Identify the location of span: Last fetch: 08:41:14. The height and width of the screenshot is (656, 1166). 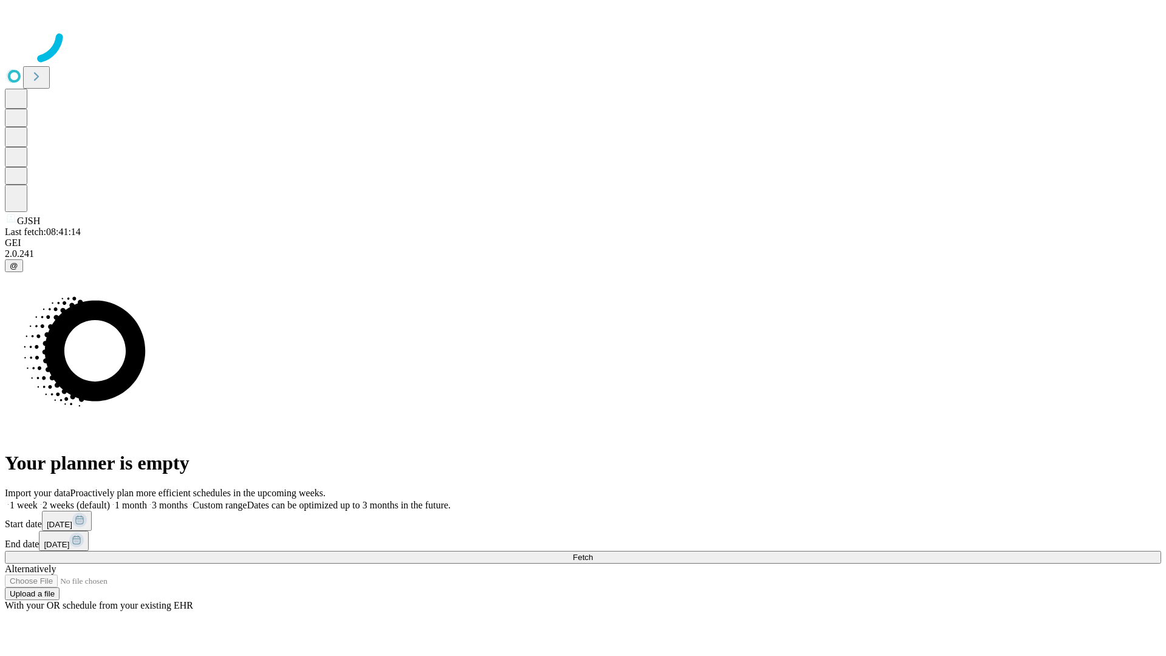
(43, 231).